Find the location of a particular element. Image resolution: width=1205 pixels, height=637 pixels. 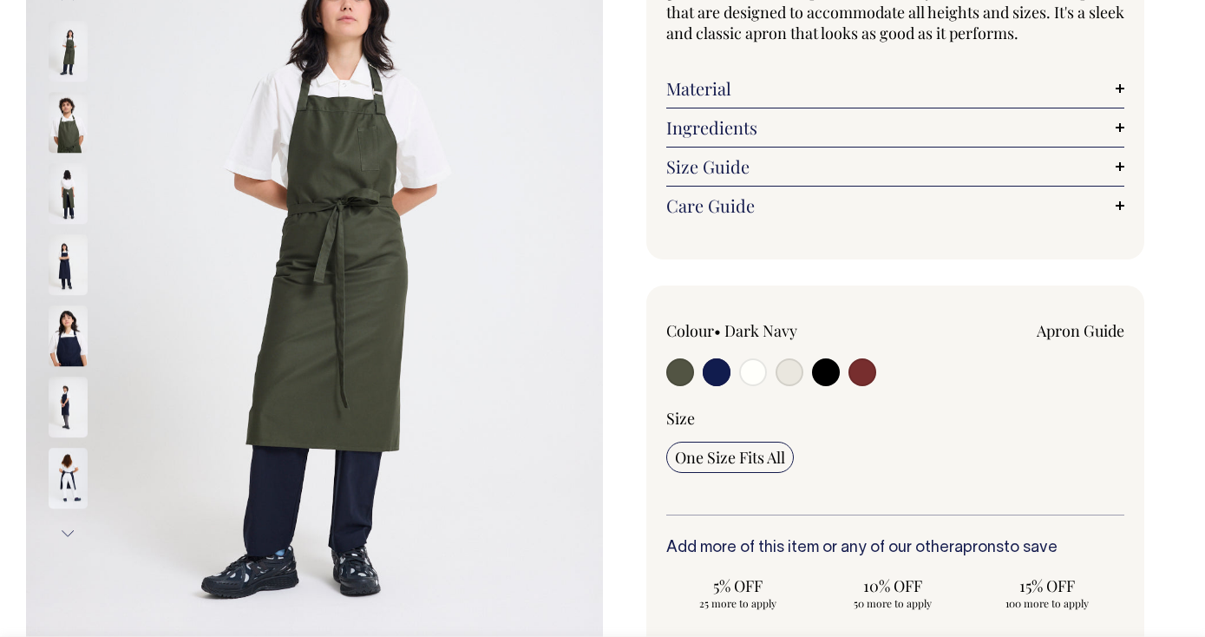

span: 15% OFF is located at coordinates (1047, 586).